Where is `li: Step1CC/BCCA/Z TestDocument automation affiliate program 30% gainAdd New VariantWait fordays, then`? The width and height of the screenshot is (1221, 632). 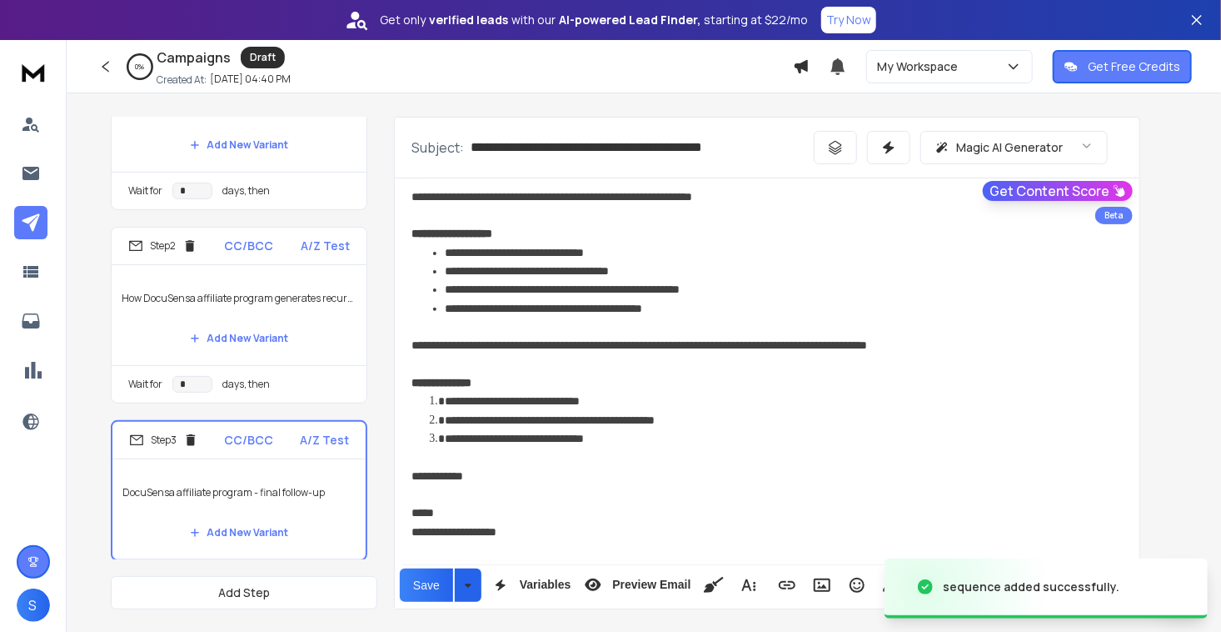
li: Step1CC/BCCA/Z TestDocument automation affiliate program 30% gainAdd New VariantWait fordays, then is located at coordinates (239, 122).